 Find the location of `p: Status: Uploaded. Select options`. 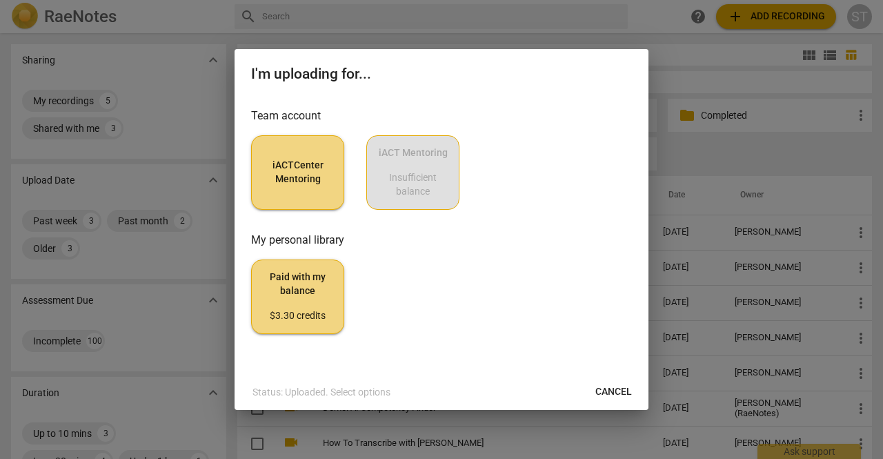

p: Status: Uploaded. Select options is located at coordinates (322, 392).